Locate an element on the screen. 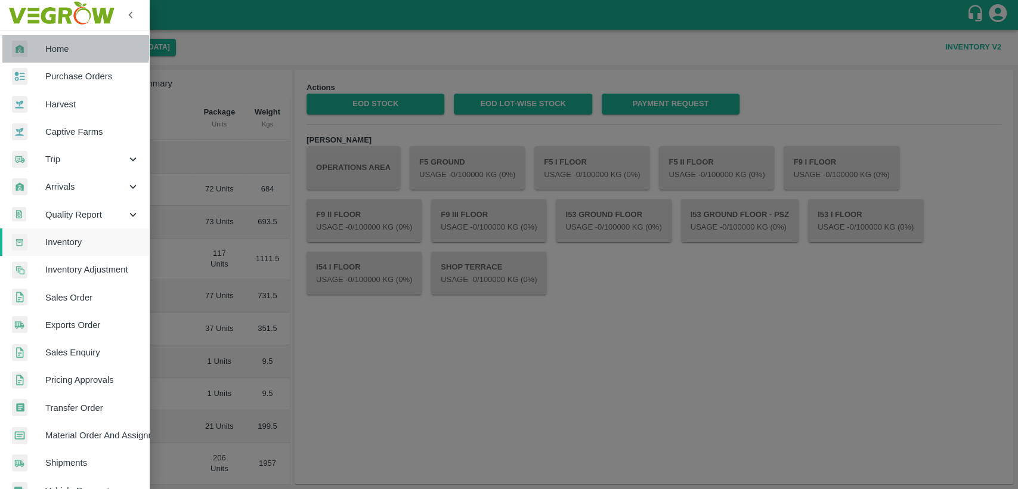 This screenshot has width=1018, height=489. img: qualityReport is located at coordinates (19, 214).